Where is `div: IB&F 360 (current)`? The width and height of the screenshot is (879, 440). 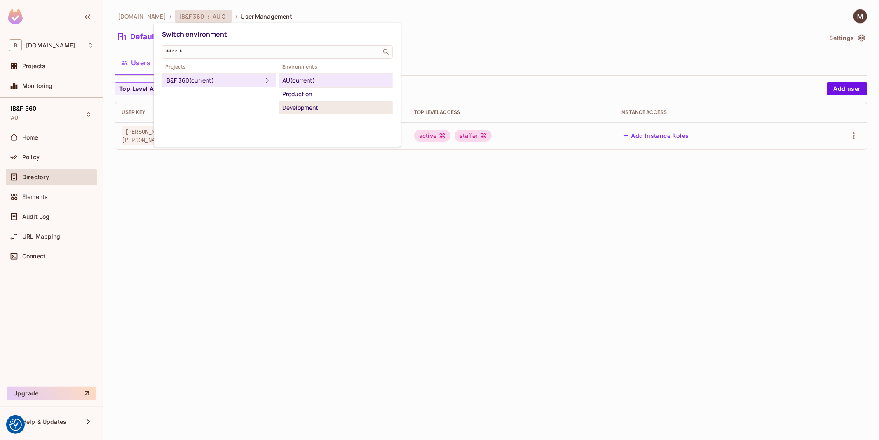 div: IB&F 360 (current) is located at coordinates (214, 80).